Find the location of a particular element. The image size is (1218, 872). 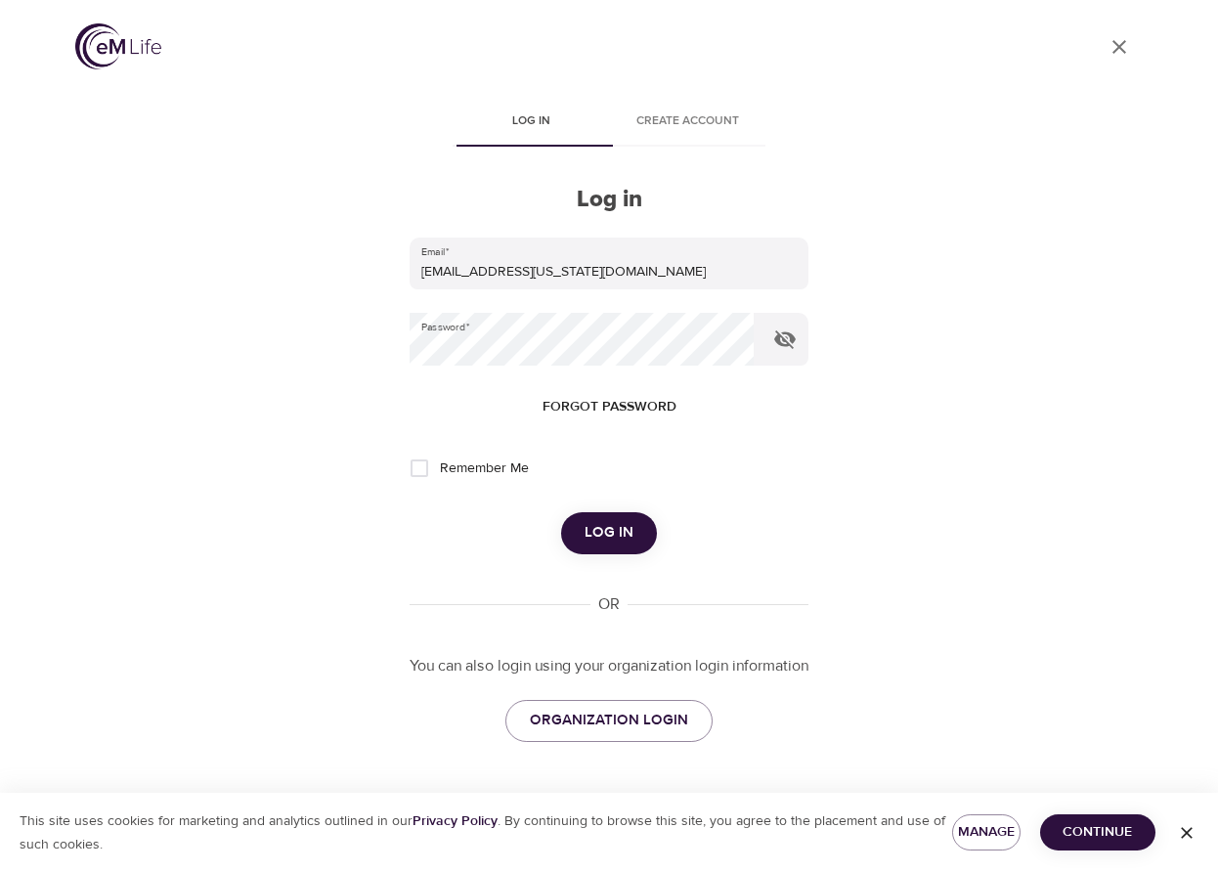

button: Continue is located at coordinates (1098, 832).